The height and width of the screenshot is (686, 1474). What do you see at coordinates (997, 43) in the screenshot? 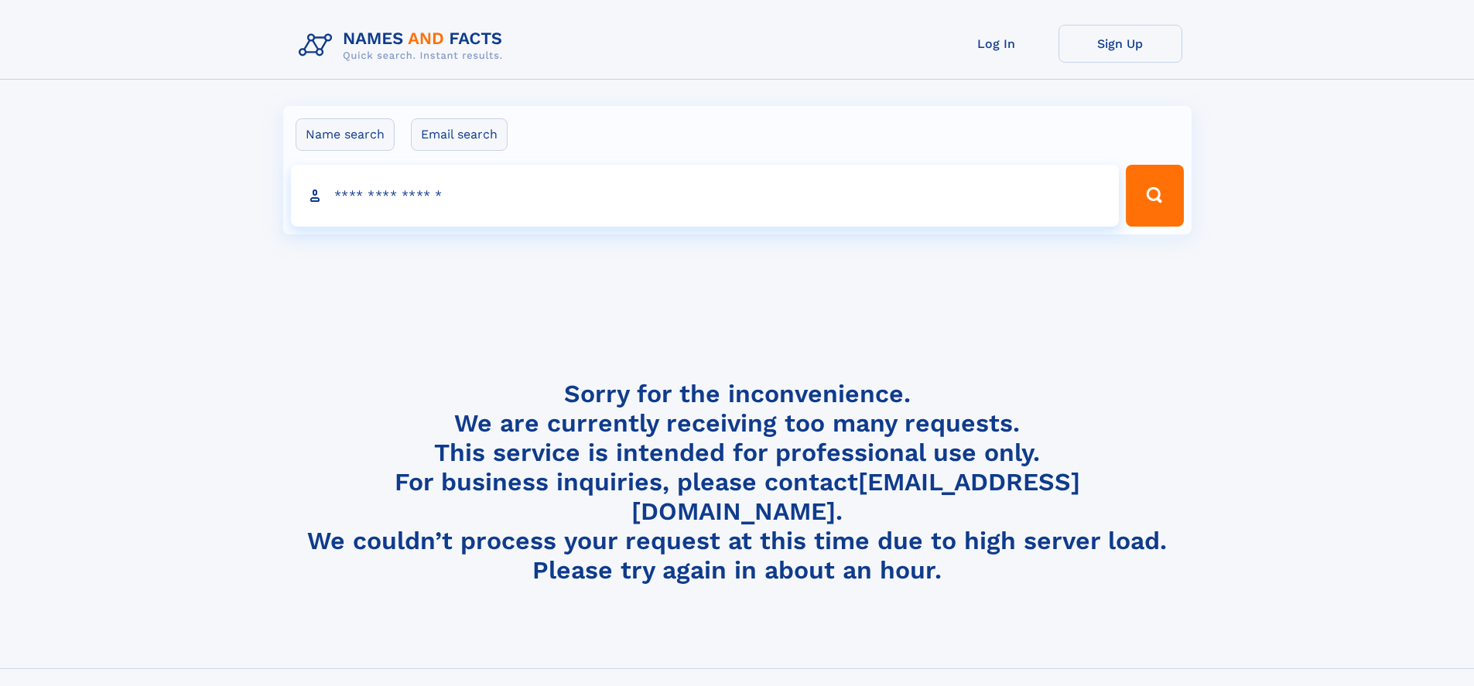
I see `a: Log In` at bounding box center [997, 43].